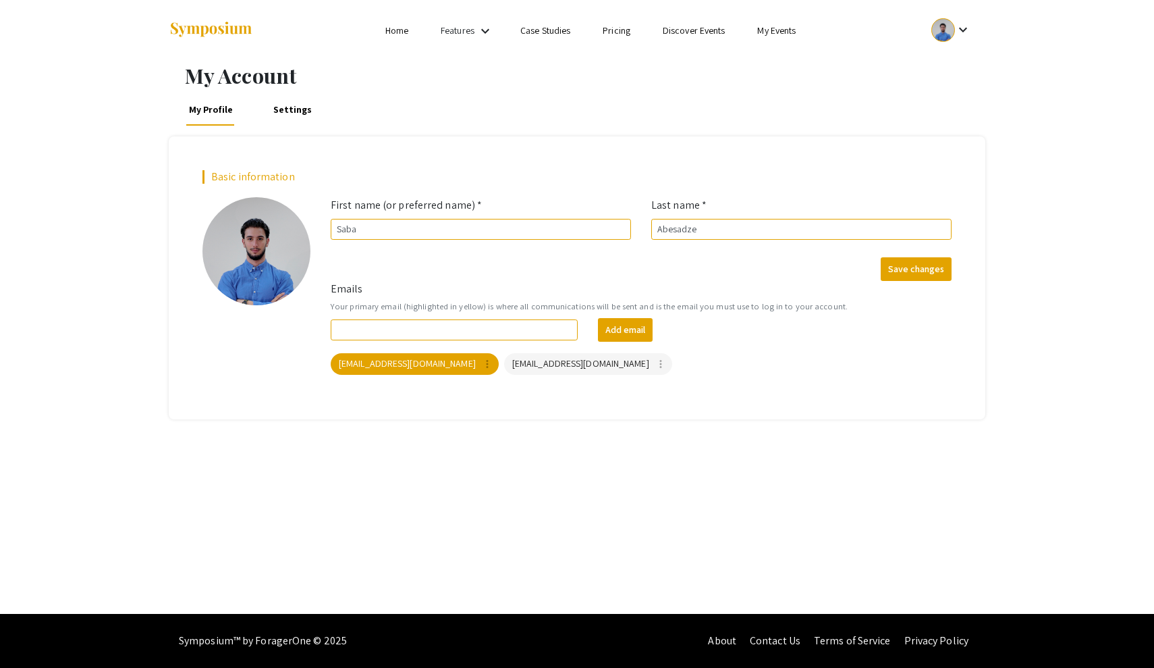  Describe the element at coordinates (916, 269) in the screenshot. I see `button: Save changes` at that location.